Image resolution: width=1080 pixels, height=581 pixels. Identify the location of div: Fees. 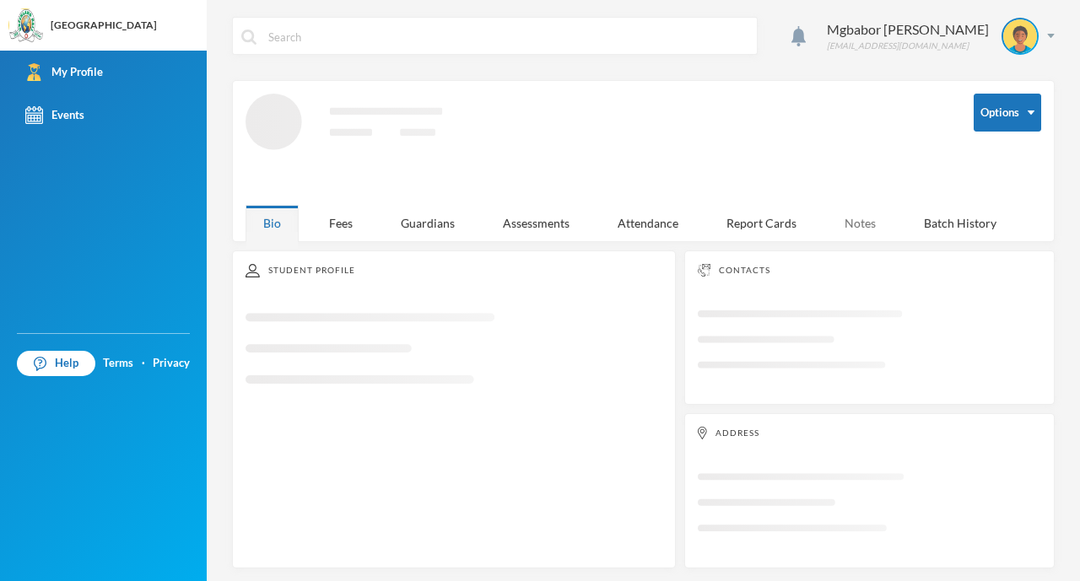
(341, 223).